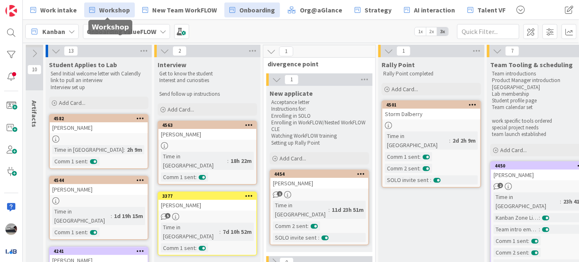 This screenshot has height=262, width=579. Describe the element at coordinates (516, 230) in the screenshot. I see `div: Team intro email sent` at that location.